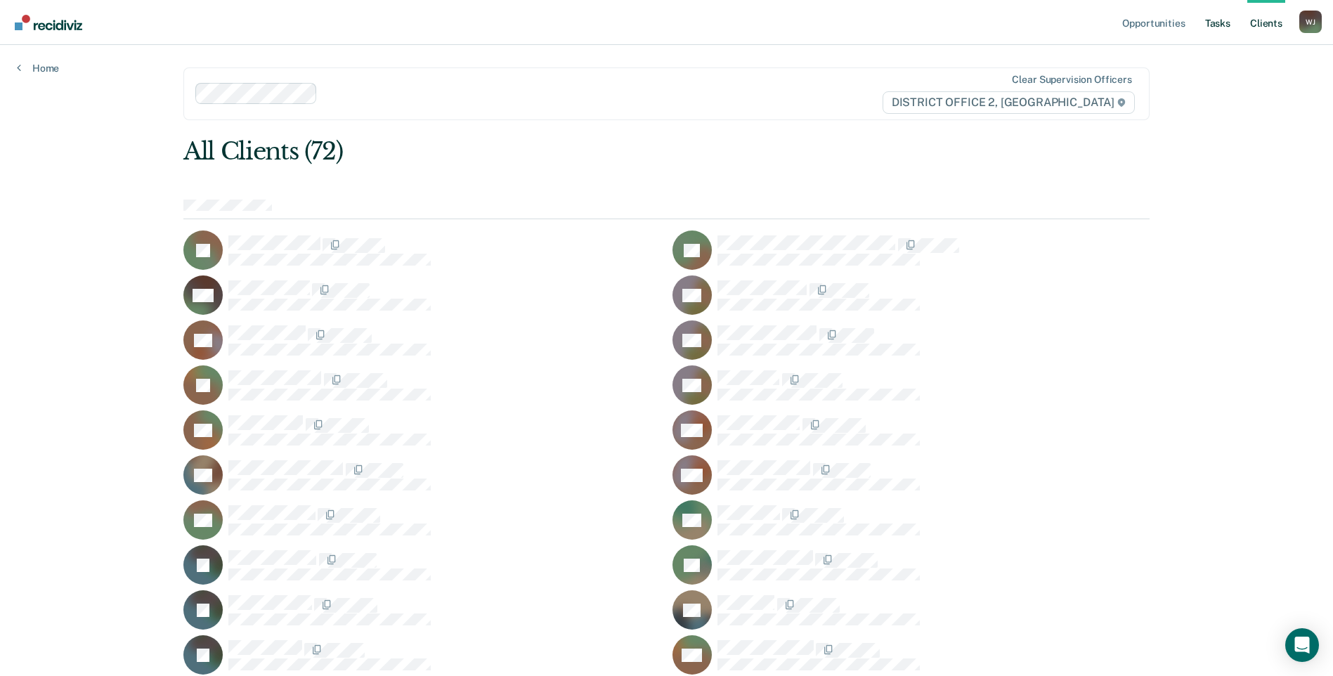 The image size is (1333, 676). What do you see at coordinates (1310, 22) in the screenshot?
I see `button: Profile dropdown button` at bounding box center [1310, 22].